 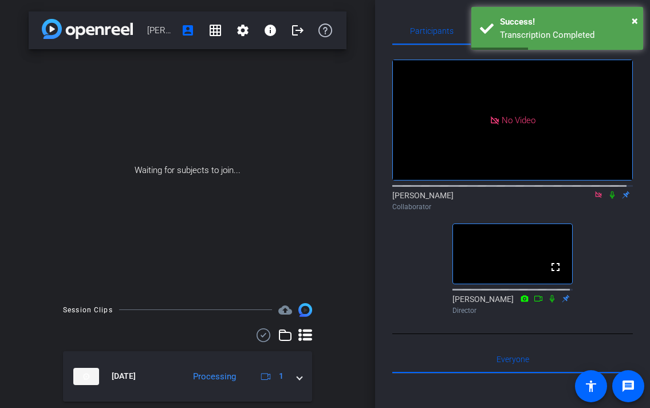 What do you see at coordinates (270, 30) in the screenshot?
I see `mat-icon: info` at bounding box center [270, 30].